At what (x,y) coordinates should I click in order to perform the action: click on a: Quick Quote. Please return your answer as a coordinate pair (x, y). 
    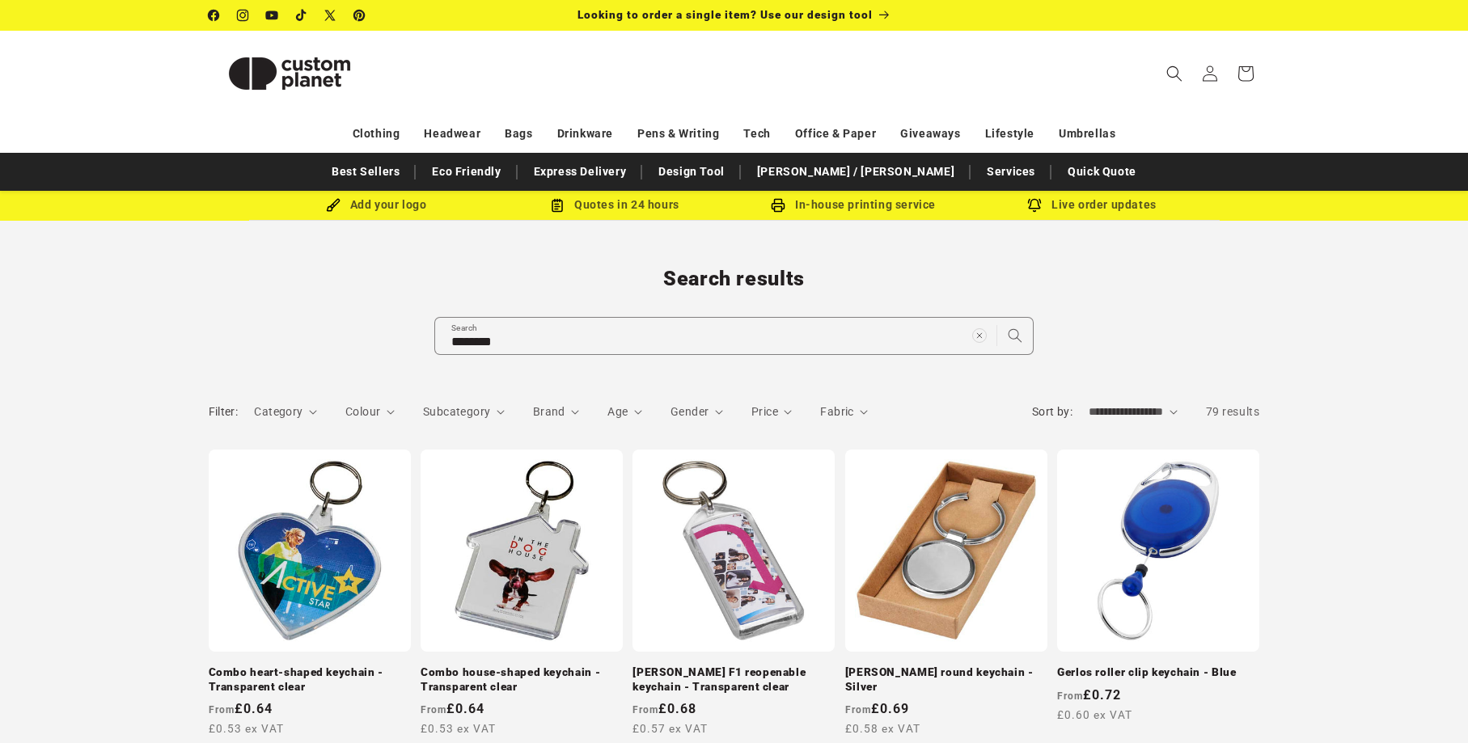
    Looking at the image, I should click on (1101, 171).